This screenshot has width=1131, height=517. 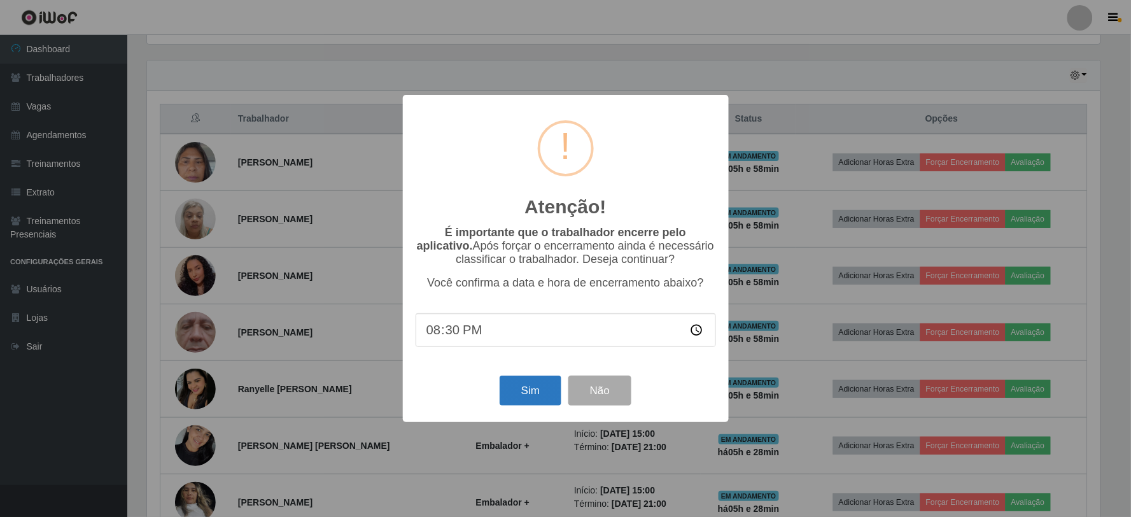 What do you see at coordinates (600, 390) in the screenshot?
I see `button: Não` at bounding box center [600, 390].